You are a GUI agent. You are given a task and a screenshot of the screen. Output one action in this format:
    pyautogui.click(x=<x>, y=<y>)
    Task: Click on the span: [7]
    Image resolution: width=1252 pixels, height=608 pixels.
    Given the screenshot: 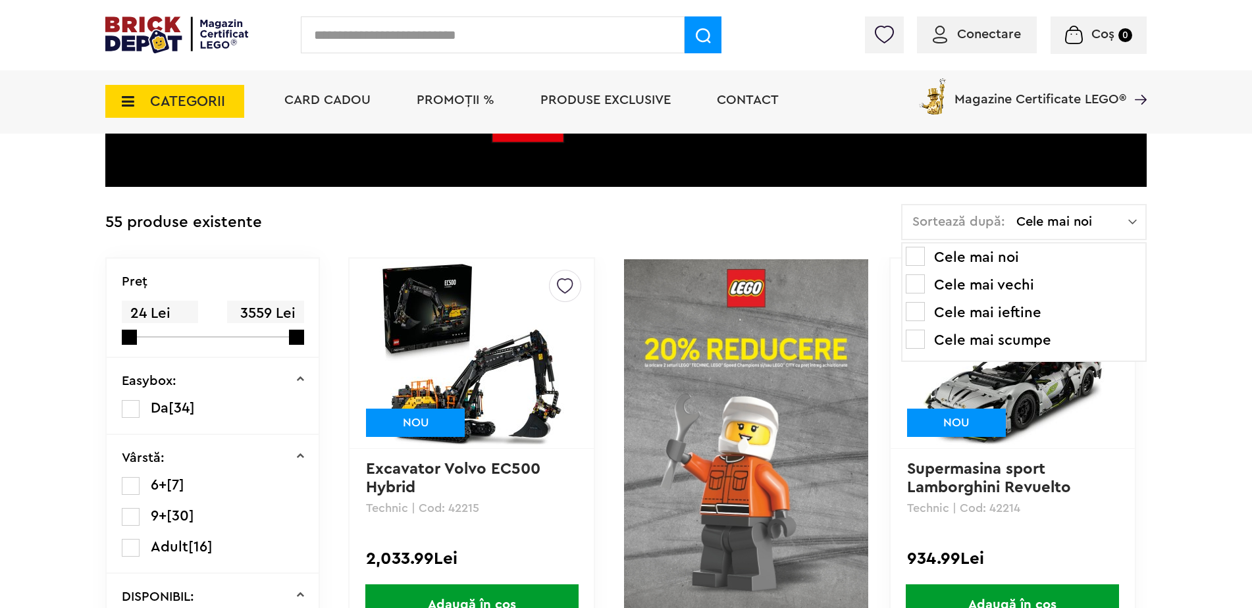 What is the action you would take?
    pyautogui.click(x=175, y=485)
    